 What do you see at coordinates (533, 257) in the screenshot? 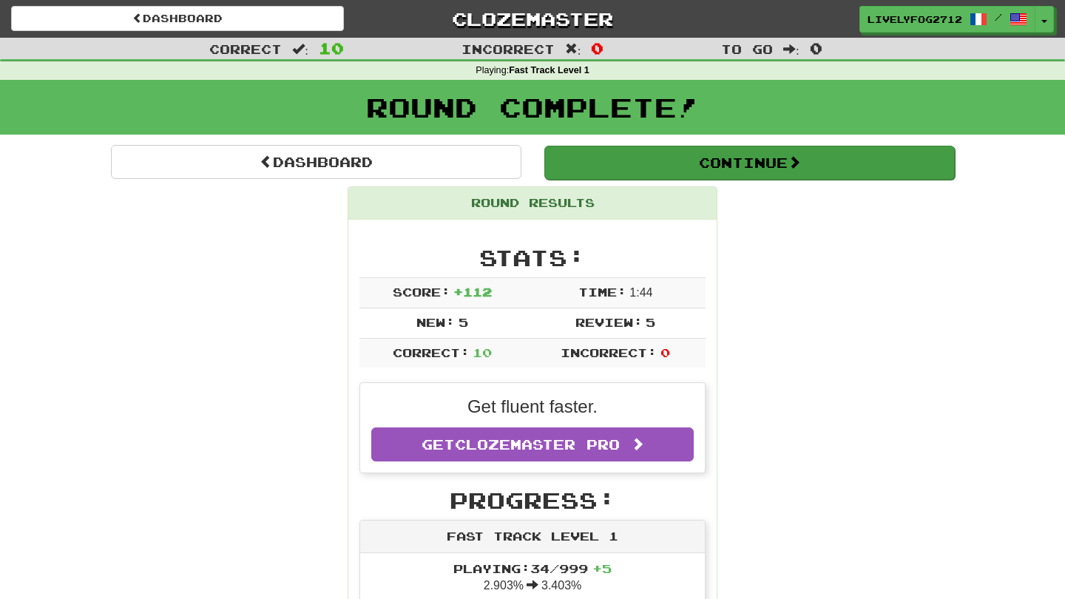
I see `h2: Stats:` at bounding box center [533, 257].